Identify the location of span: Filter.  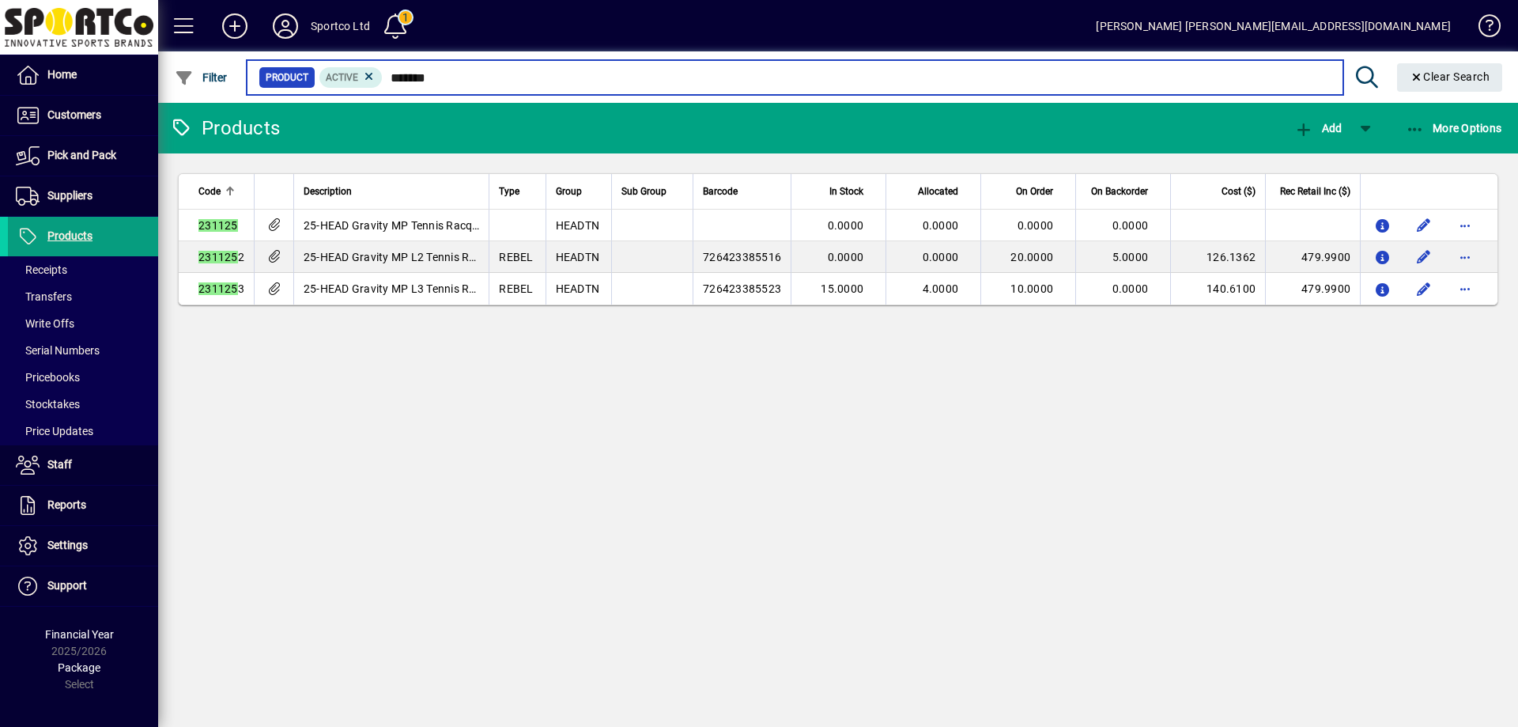
(201, 77).